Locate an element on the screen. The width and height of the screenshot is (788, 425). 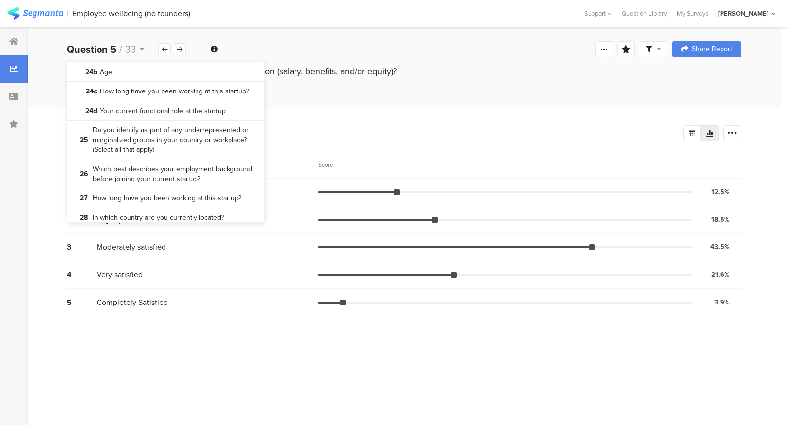
b: 24c is located at coordinates (91, 92).